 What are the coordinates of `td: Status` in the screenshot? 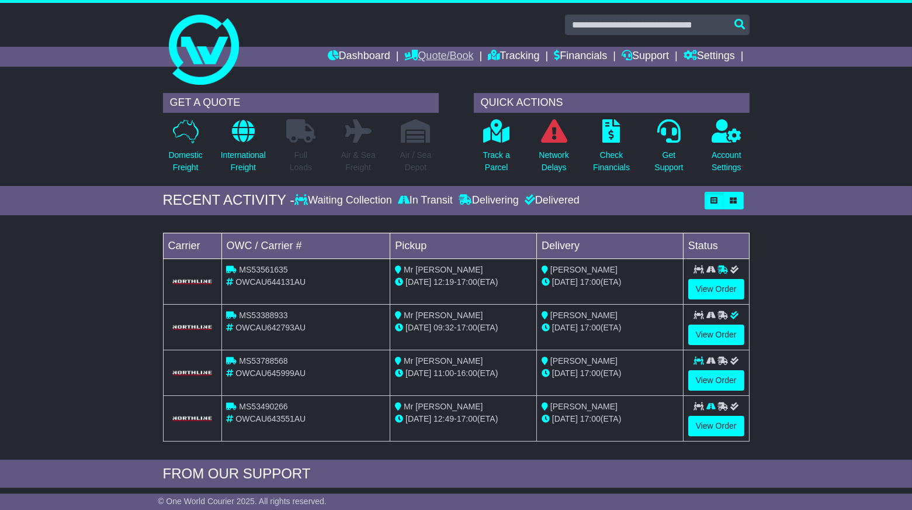 It's located at (716, 245).